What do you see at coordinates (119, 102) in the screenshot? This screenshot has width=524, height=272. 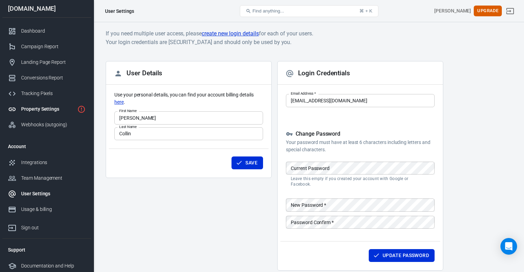 I see `a: here` at bounding box center [119, 102].